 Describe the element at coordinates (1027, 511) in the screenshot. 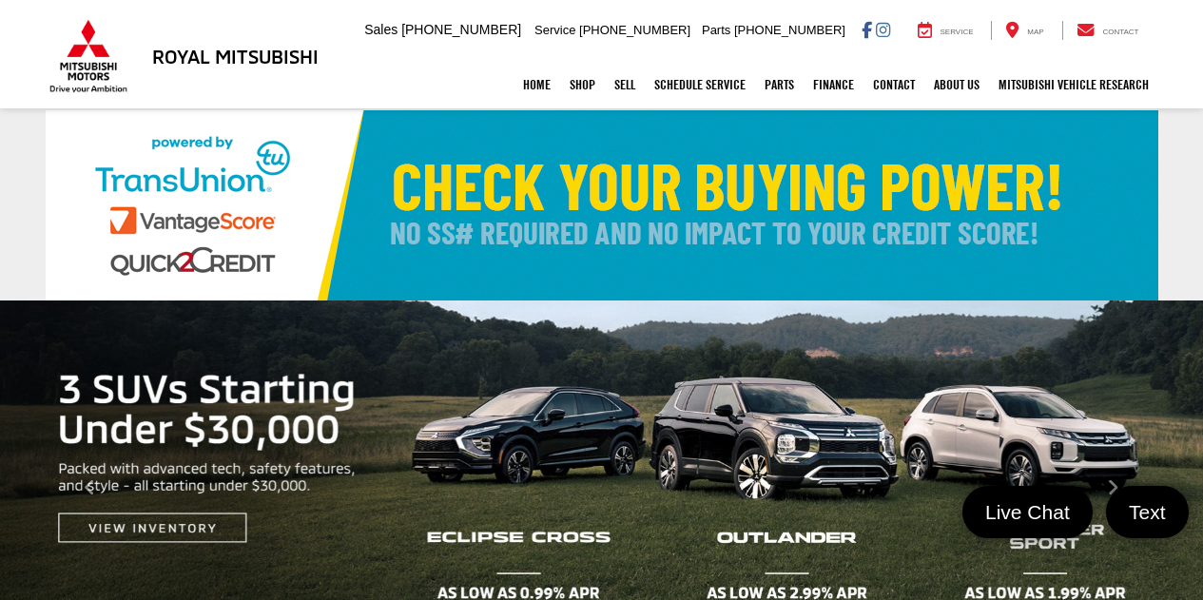

I see `a: Live Chat` at that location.